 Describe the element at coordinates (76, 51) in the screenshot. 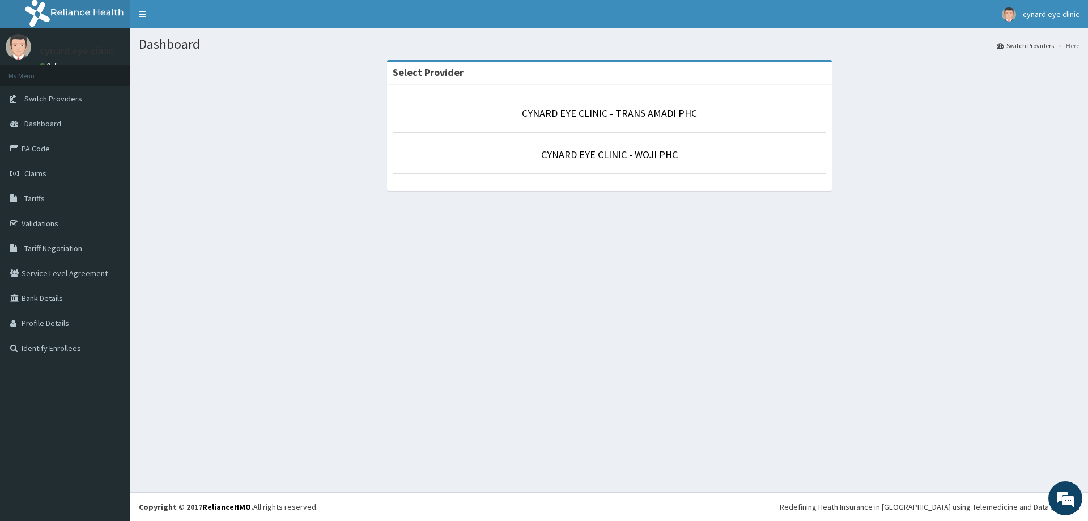

I see `p: cynard eye clinic` at that location.